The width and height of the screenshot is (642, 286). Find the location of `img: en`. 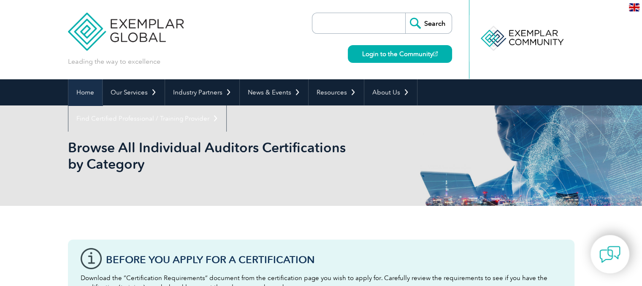

img: en is located at coordinates (633, 7).